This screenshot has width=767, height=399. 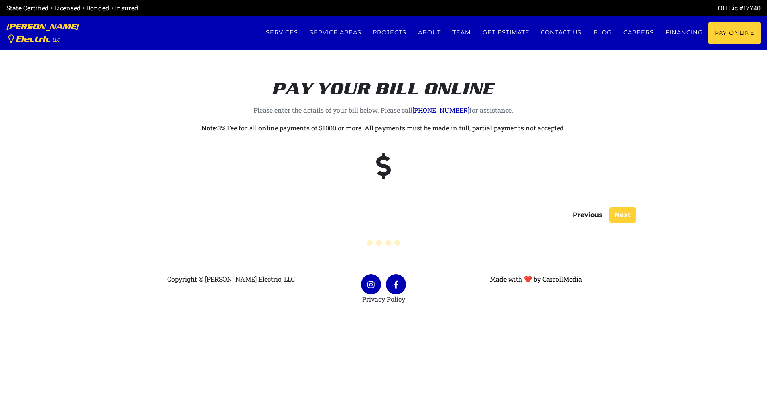 What do you see at coordinates (195, 8) in the screenshot?
I see `div: State Certified • Licensed • Bonded • Insured` at bounding box center [195, 8].